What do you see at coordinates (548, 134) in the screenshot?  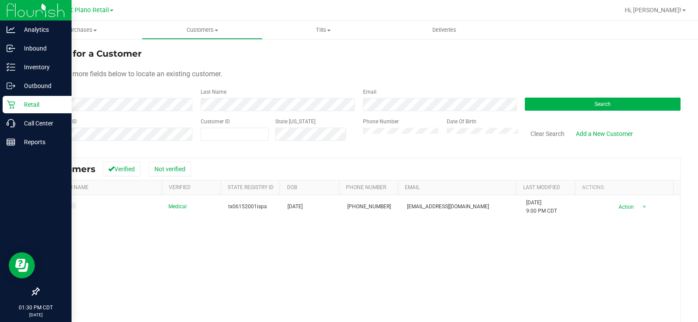 I see `button: Clear Search` at bounding box center [548, 134].